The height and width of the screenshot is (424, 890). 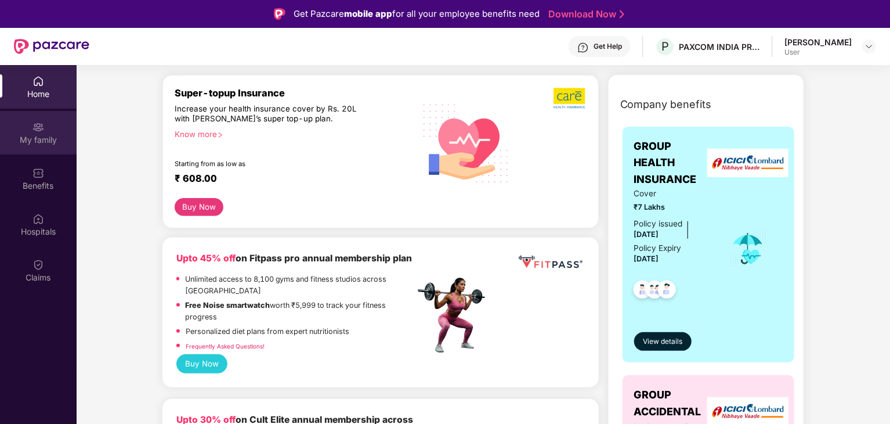 I want to click on img: svg+xml;base64,PHN2ZyBpZD0iQ2xhaW0iIHhtbG5zPSJodHRwOi8vd3d3LnczLm9yZy8yMDAwL3N2ZyIgd2lkdGg9IjIwIi..., so click(x=38, y=265).